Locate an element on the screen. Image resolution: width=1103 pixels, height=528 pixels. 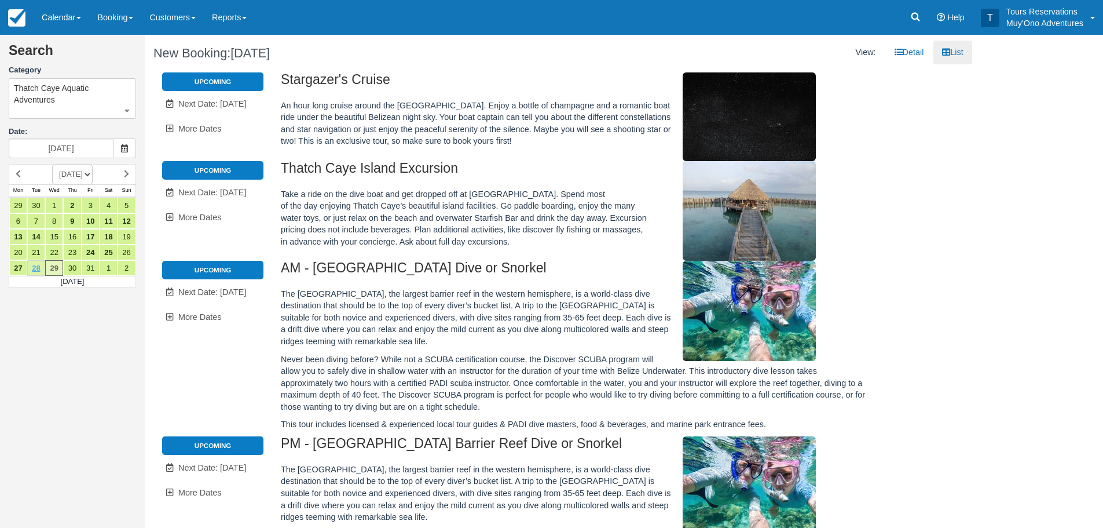
a: List is located at coordinates (953, 52).